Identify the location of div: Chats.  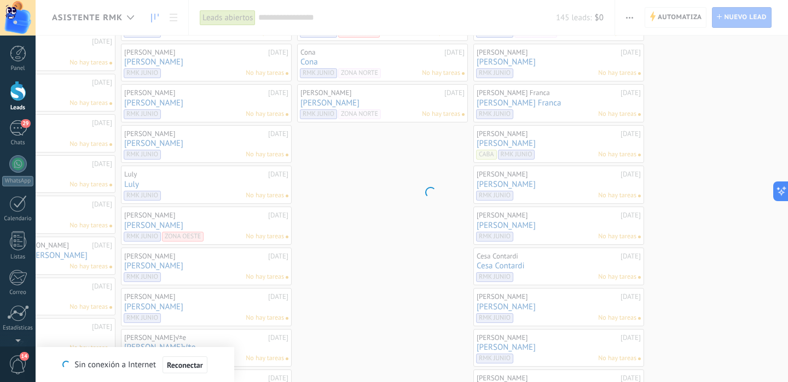
(18, 143).